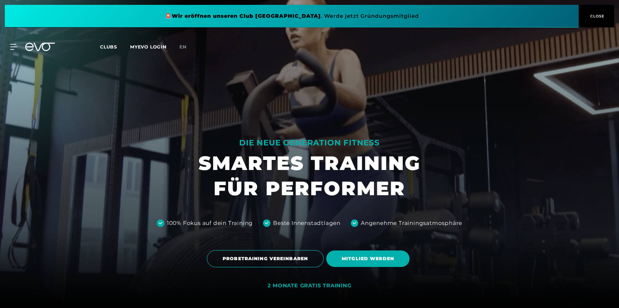  Describe the element at coordinates (368, 258) in the screenshot. I see `span: MITGLIED WERDEN` at that location.